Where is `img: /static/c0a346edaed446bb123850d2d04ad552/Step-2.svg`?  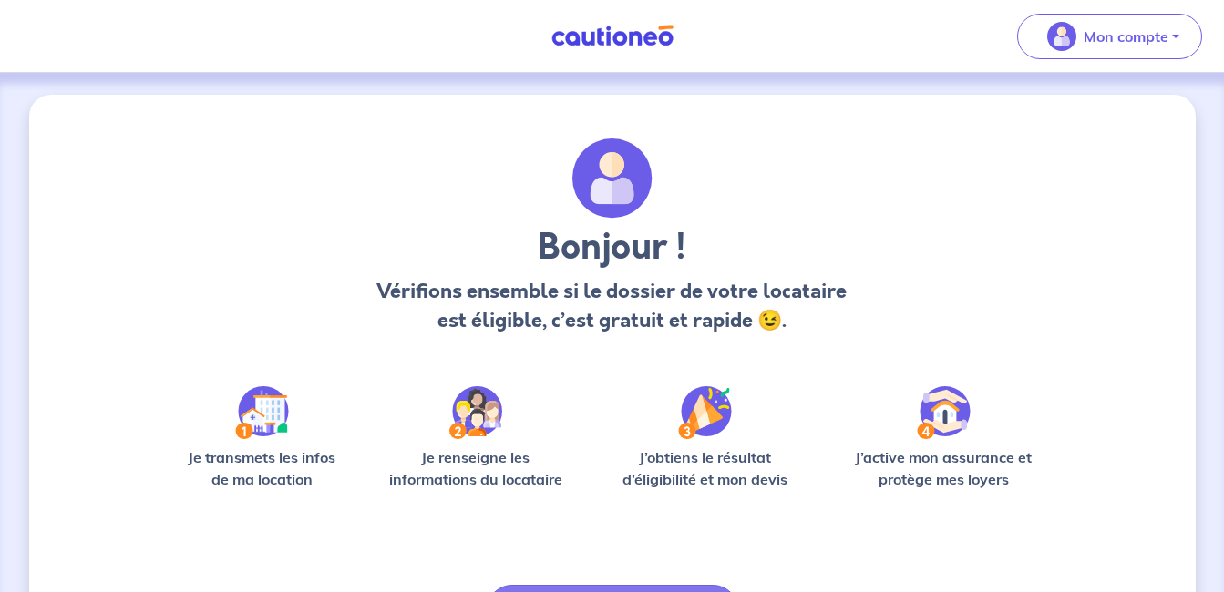 img: /static/c0a346edaed446bb123850d2d04ad552/Step-2.svg is located at coordinates (476, 413).